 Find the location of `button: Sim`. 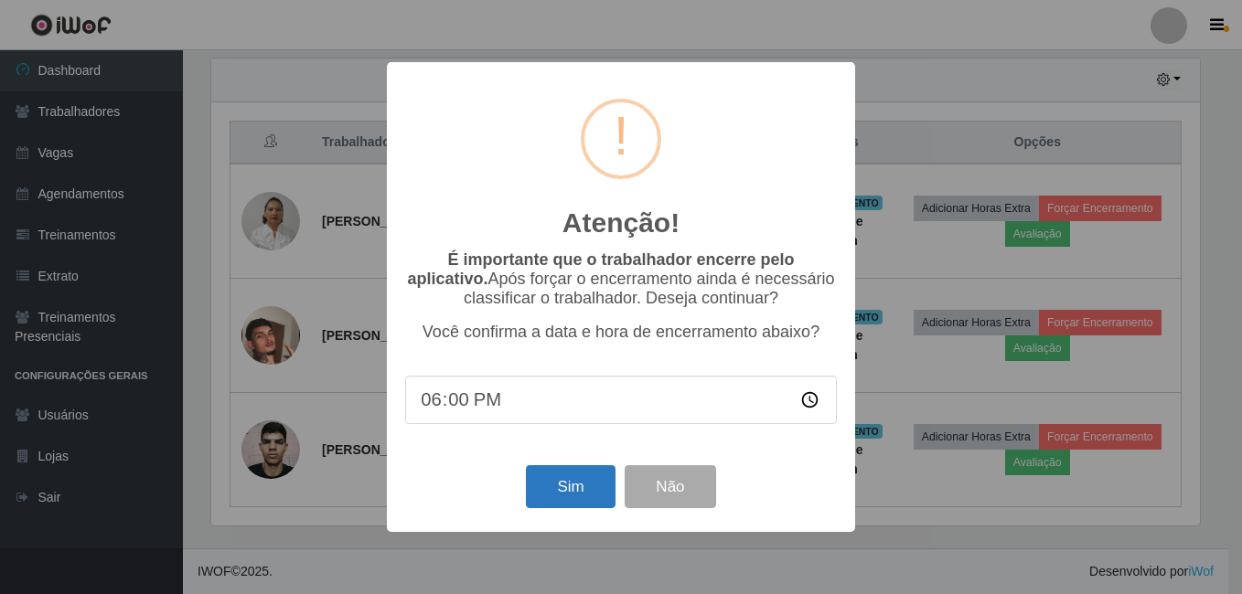

button: Sim is located at coordinates (570, 487).